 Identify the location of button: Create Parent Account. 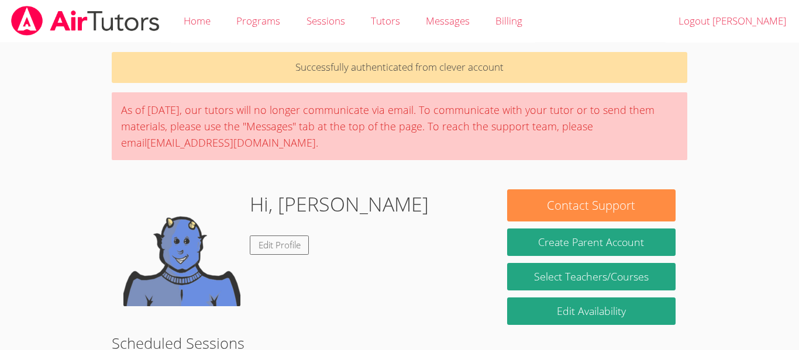
(591, 242).